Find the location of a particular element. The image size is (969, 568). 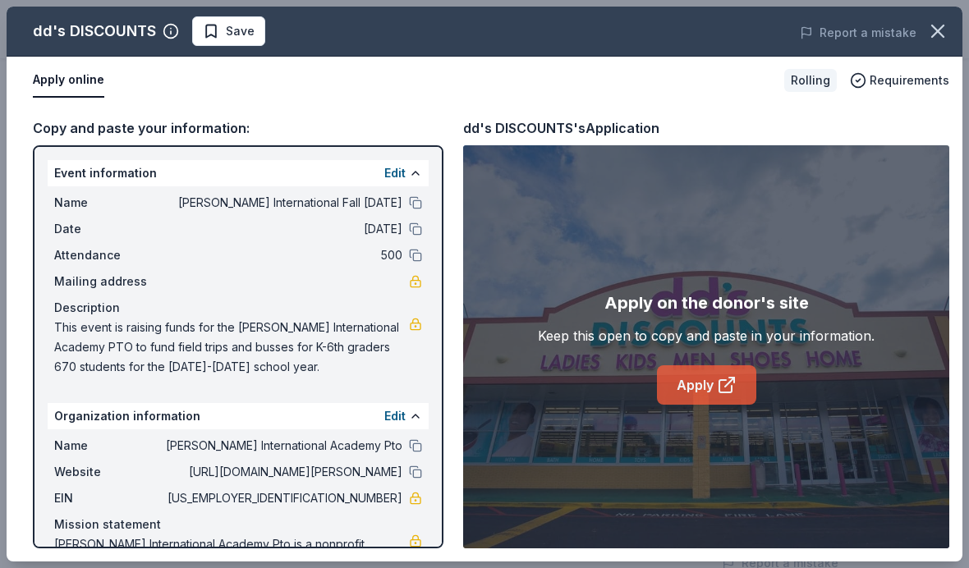

button: Apply online is located at coordinates (68, 80).